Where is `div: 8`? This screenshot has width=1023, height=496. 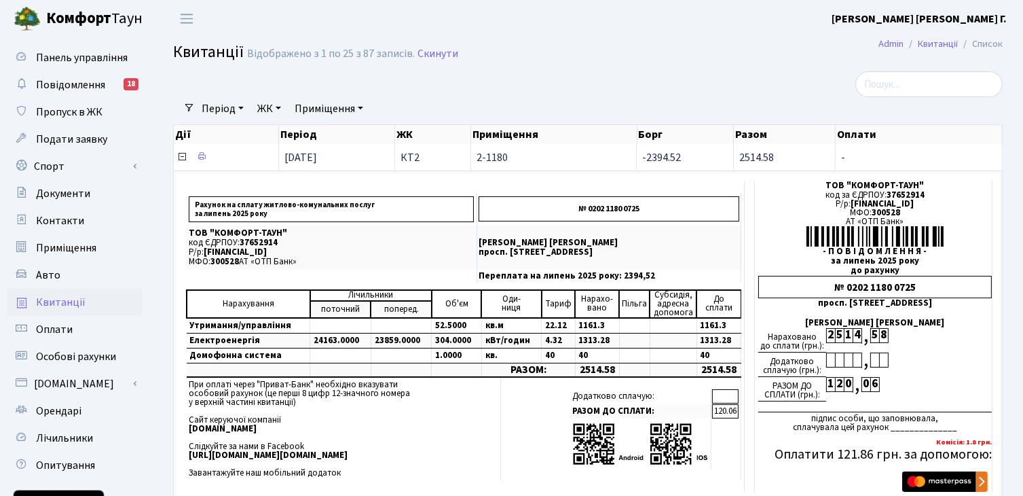
div: 8 is located at coordinates (883, 335).